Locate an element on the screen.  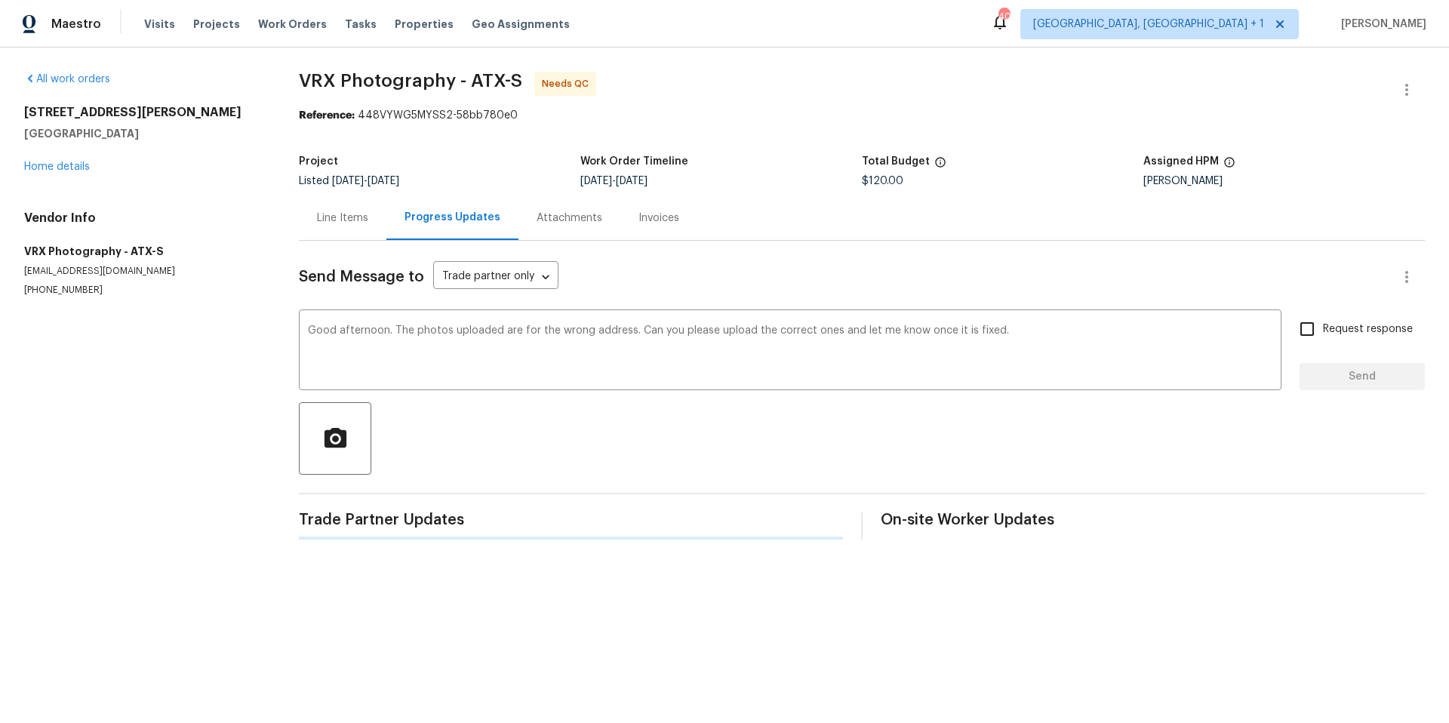
span: Trade Partner Updates is located at coordinates (571, 520).